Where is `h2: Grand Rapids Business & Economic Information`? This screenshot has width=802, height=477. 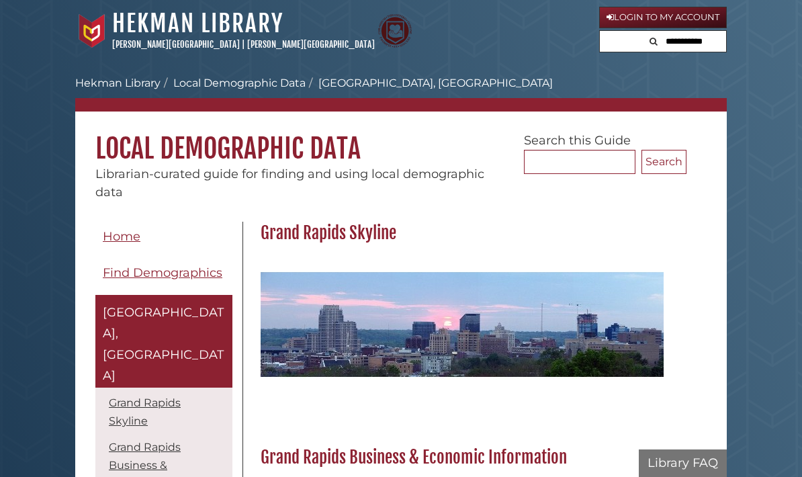
h2: Grand Rapids Business & Economic Information is located at coordinates (480, 458).